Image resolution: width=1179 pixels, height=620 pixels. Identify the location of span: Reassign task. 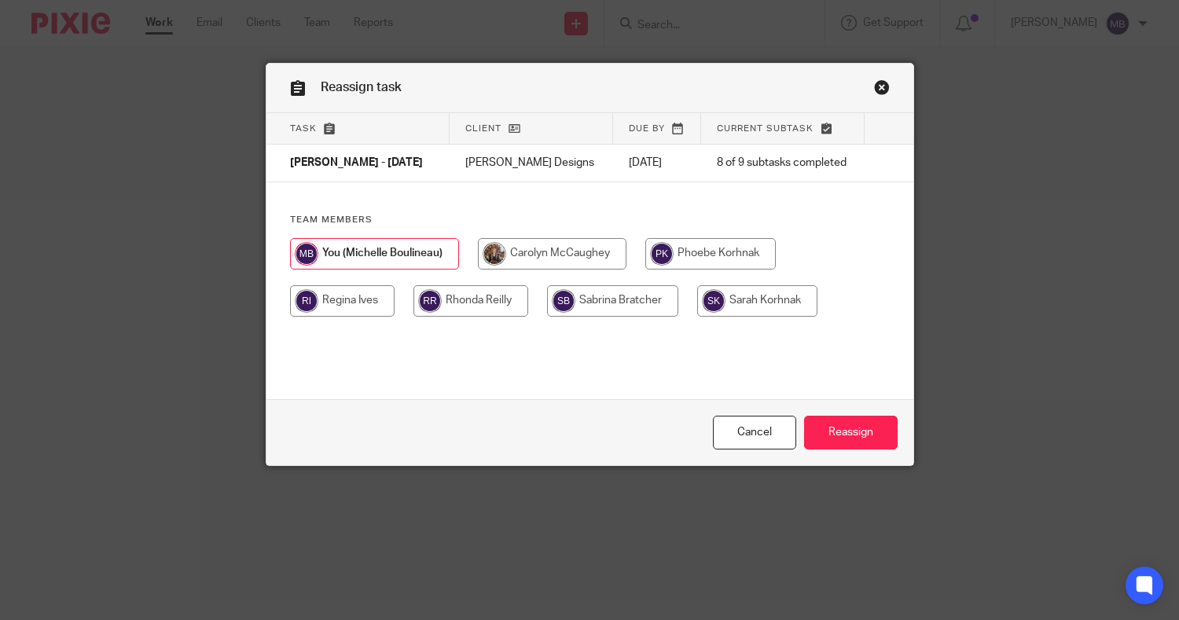
(361, 87).